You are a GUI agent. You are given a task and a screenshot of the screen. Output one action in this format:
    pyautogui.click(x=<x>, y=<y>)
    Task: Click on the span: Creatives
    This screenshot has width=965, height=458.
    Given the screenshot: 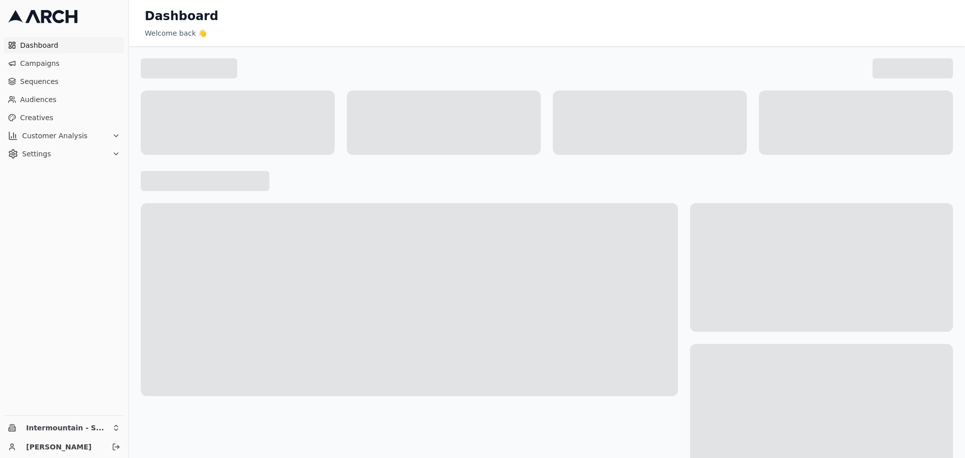 What is the action you would take?
    pyautogui.click(x=70, y=118)
    